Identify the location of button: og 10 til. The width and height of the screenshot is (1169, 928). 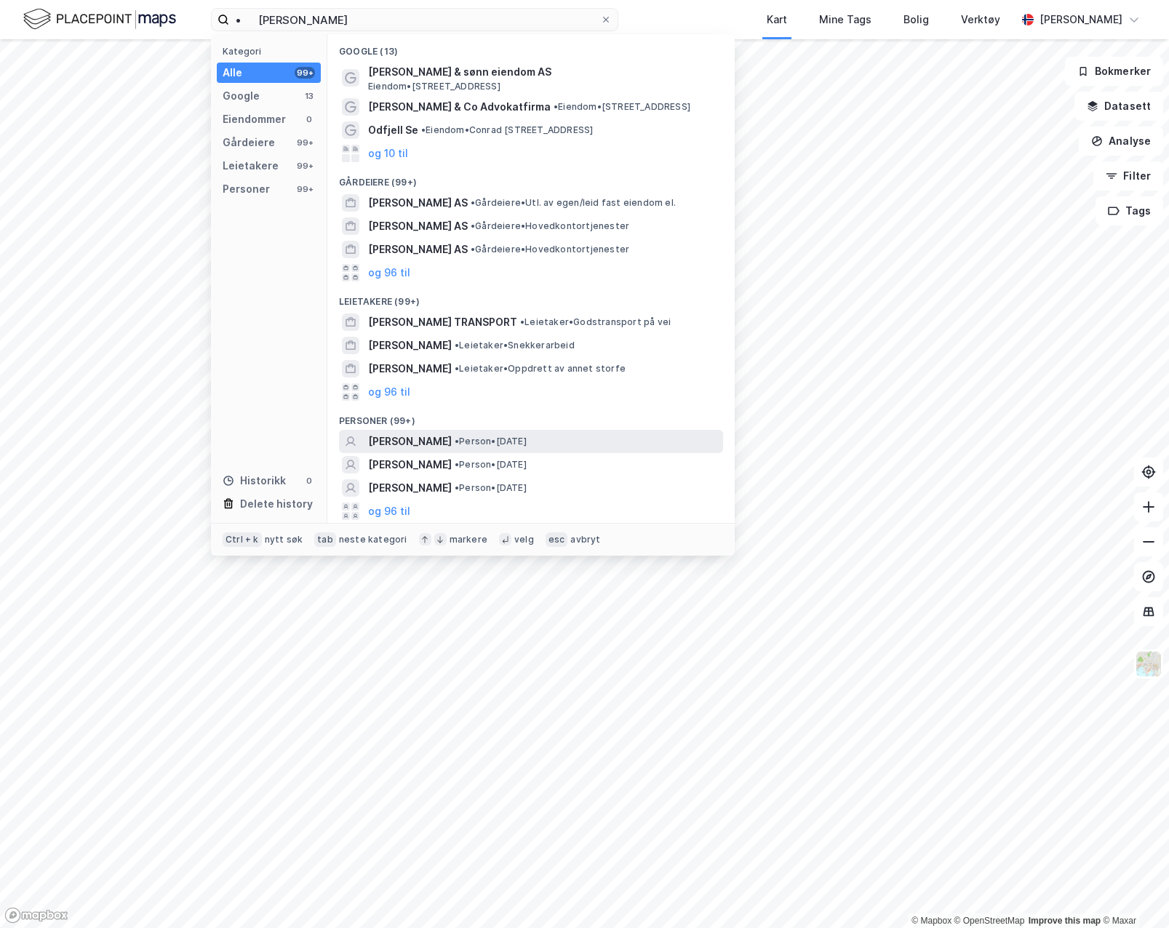
(388, 153).